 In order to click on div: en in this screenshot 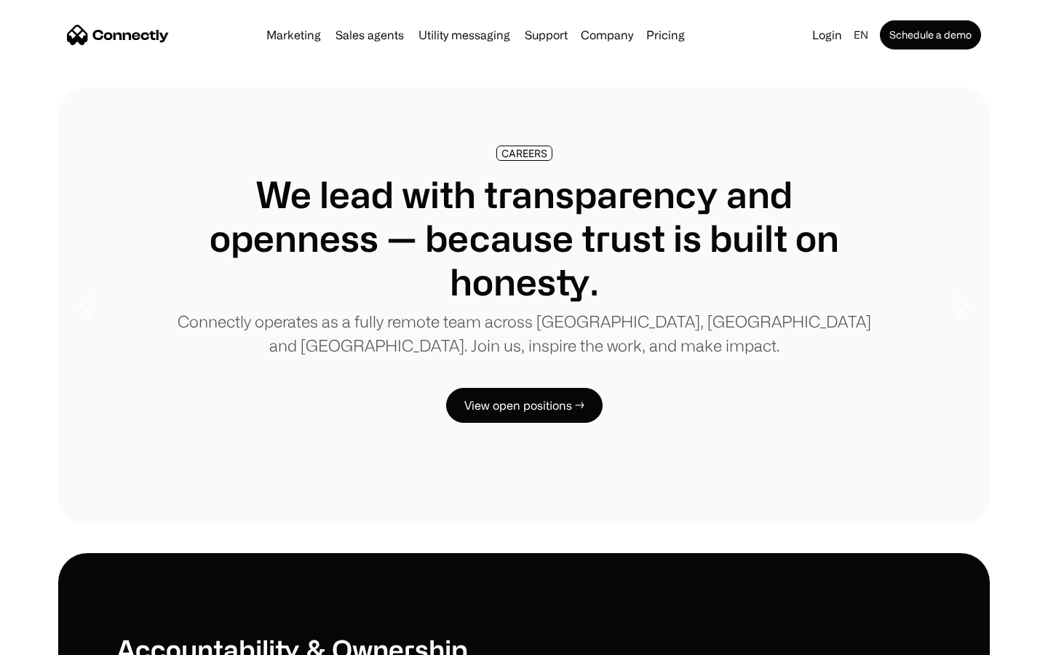, I will do `click(861, 35)`.